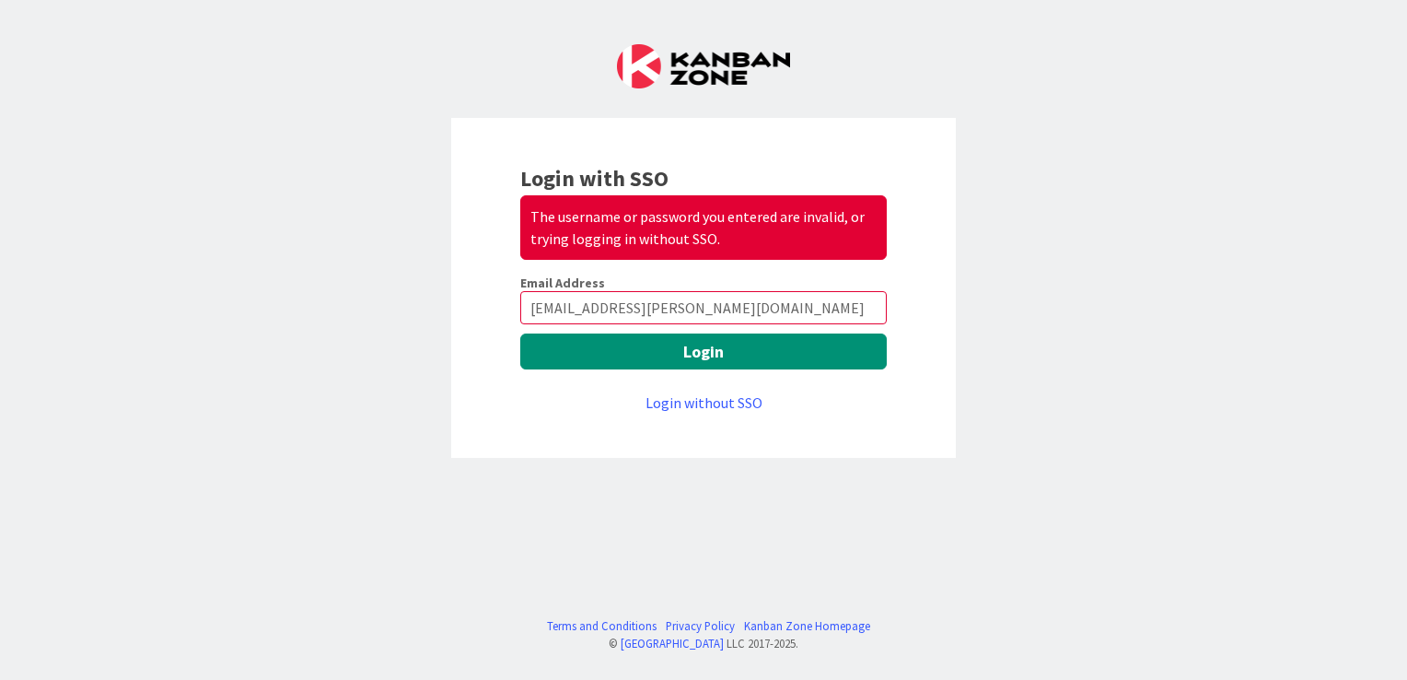 The height and width of the screenshot is (680, 1407). I want to click on img: Kanban Zone, so click(703, 66).